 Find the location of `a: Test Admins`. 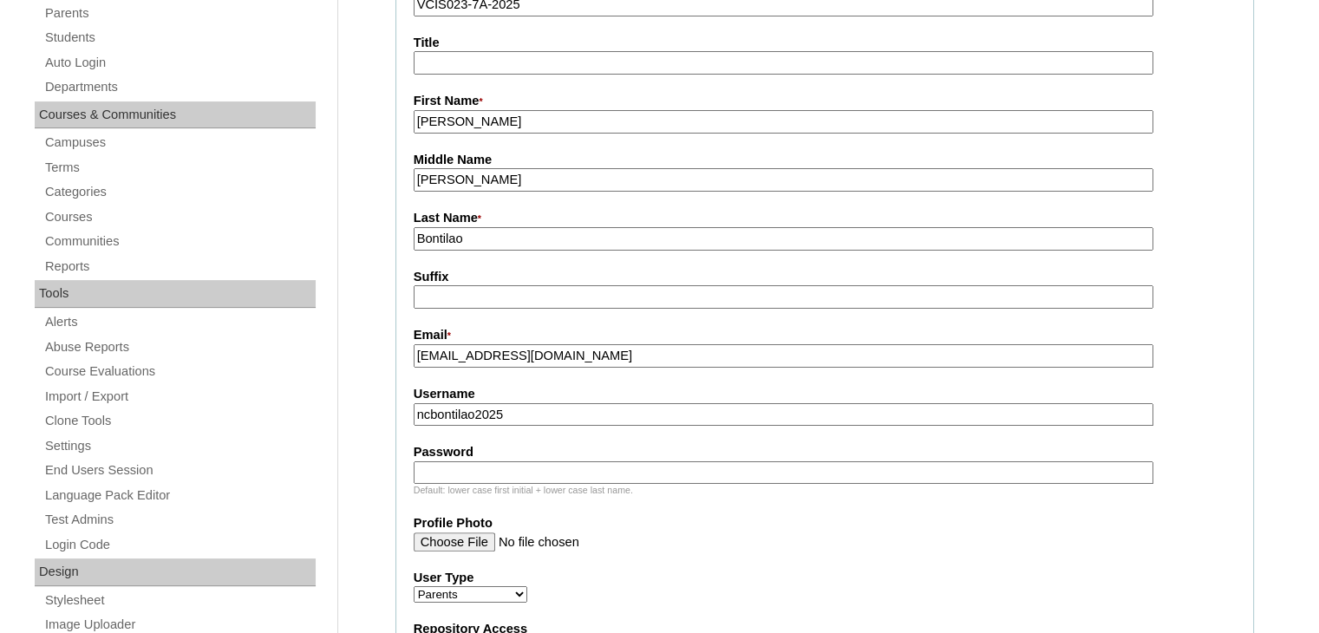

a: Test Admins is located at coordinates (180, 520).